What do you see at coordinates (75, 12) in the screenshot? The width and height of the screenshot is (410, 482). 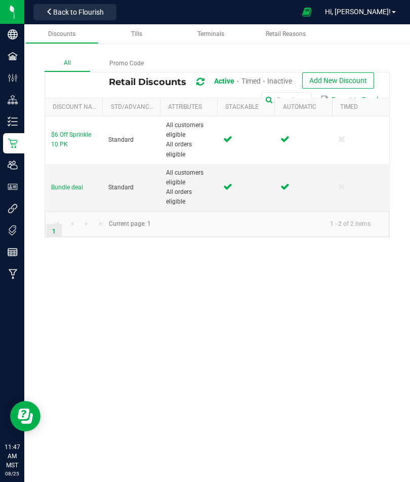 I see `button: Back to Flourish` at bounding box center [75, 12].